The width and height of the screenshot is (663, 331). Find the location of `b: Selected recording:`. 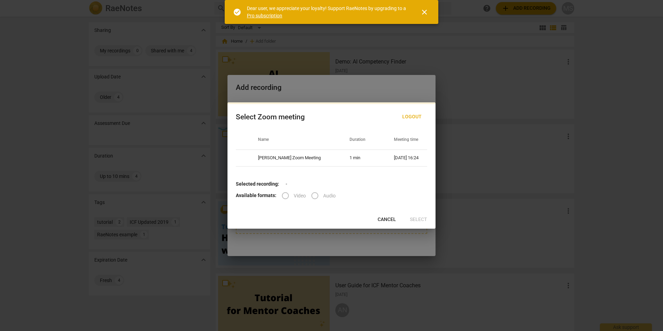

b: Selected recording: is located at coordinates (257, 184).